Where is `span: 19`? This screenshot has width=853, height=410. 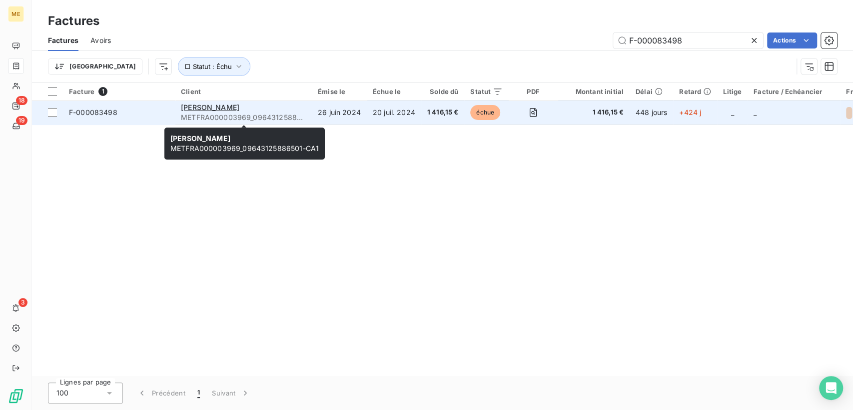 span: 19 is located at coordinates (21, 120).